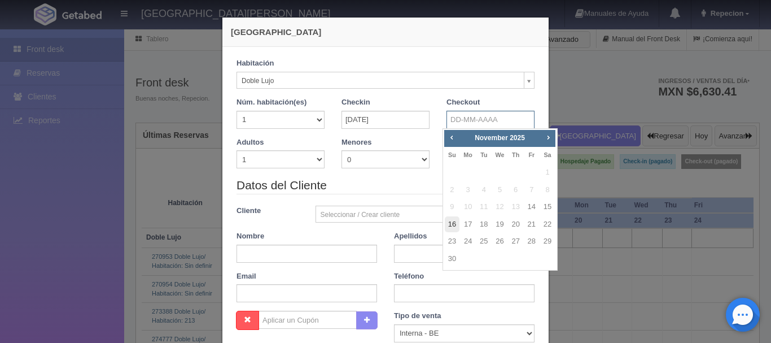 This screenshot has width=771, height=343. Describe the element at coordinates (272, 102) in the screenshot. I see `label: Núm. habitación(es)` at that location.